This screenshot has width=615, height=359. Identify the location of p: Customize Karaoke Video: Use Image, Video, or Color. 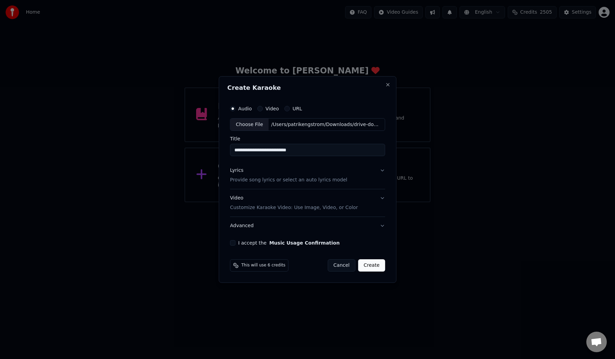
(294, 208).